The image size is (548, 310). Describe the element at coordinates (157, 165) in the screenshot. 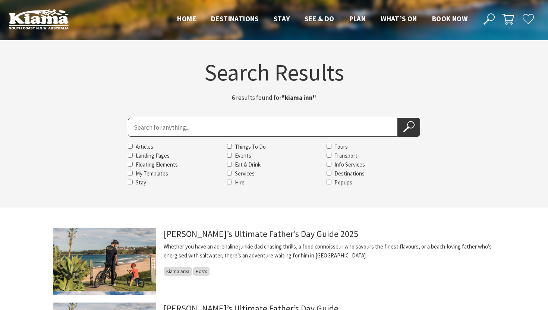

I see `label: Floating Elements` at that location.